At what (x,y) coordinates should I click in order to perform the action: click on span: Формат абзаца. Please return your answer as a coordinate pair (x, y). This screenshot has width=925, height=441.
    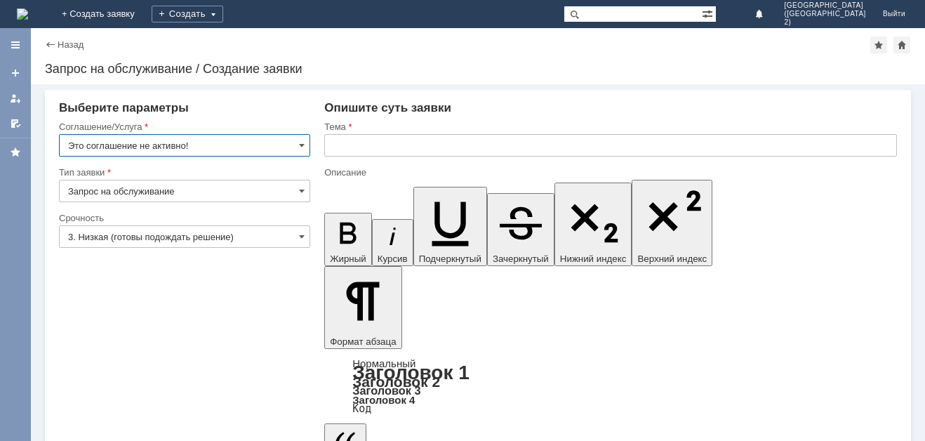
    Looking at the image, I should click on (363, 341).